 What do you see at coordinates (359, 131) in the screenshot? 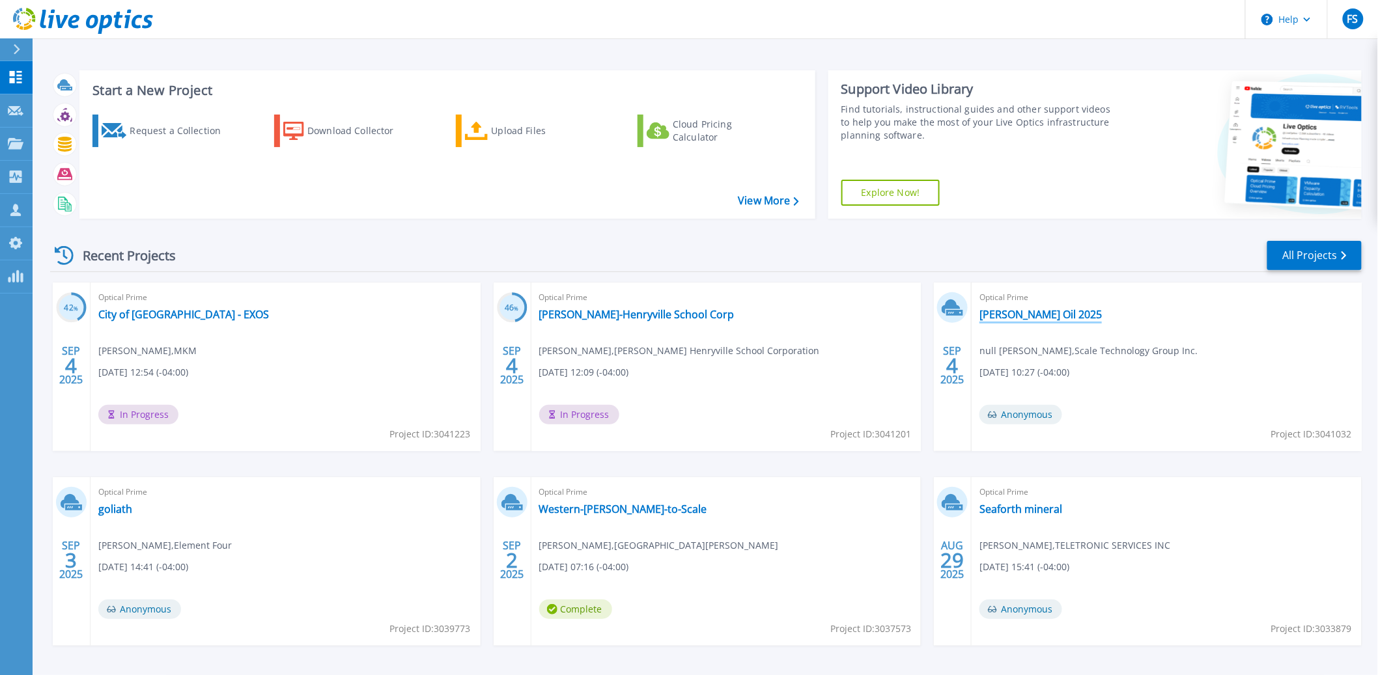
I see `div: Download Collector` at bounding box center [359, 131].